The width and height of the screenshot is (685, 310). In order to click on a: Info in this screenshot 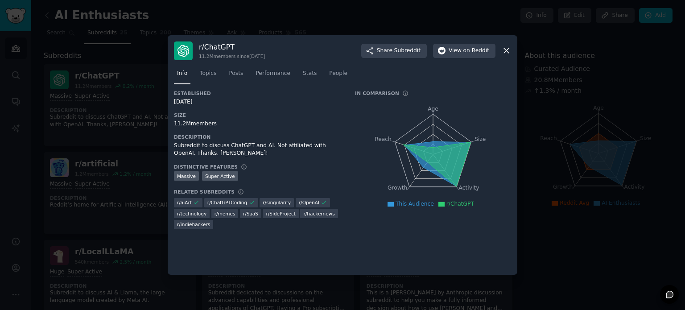, I will do `click(182, 75)`.